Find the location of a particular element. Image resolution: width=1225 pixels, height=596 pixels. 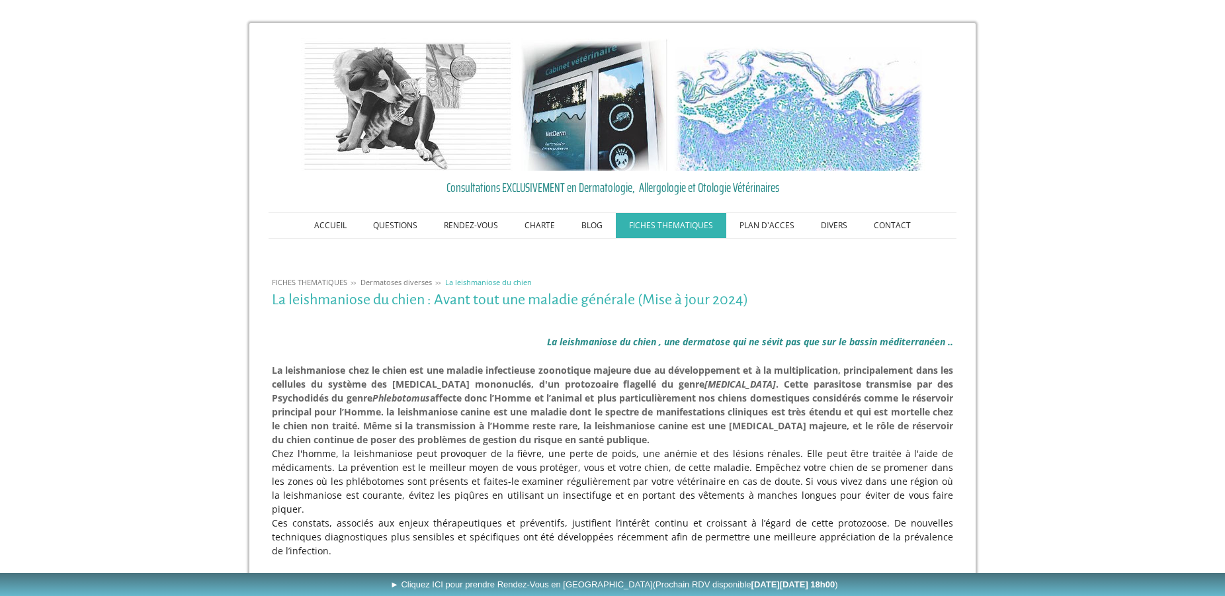

a: RENDEZ-VOUS is located at coordinates (471, 226).